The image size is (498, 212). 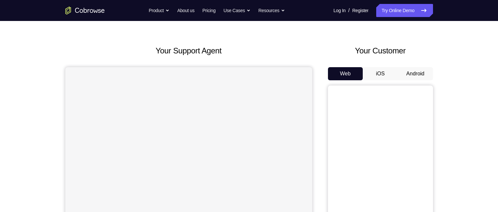 What do you see at coordinates (85, 11) in the screenshot?
I see `a: Go to the home page` at bounding box center [85, 11].